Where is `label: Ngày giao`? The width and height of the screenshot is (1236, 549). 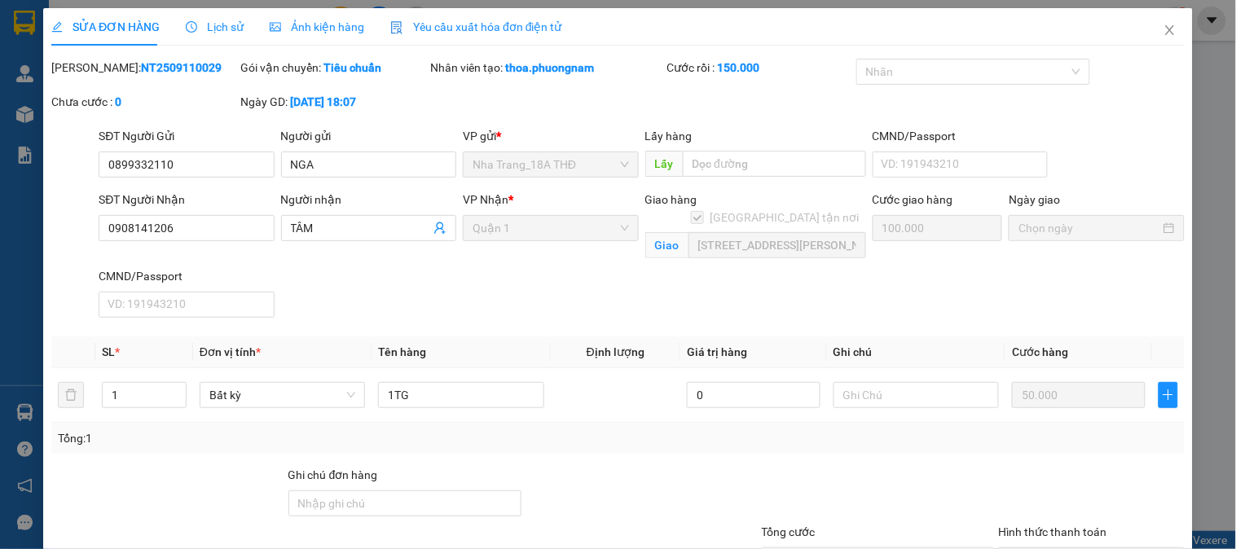
label: Ngày giao is located at coordinates (1034, 200).